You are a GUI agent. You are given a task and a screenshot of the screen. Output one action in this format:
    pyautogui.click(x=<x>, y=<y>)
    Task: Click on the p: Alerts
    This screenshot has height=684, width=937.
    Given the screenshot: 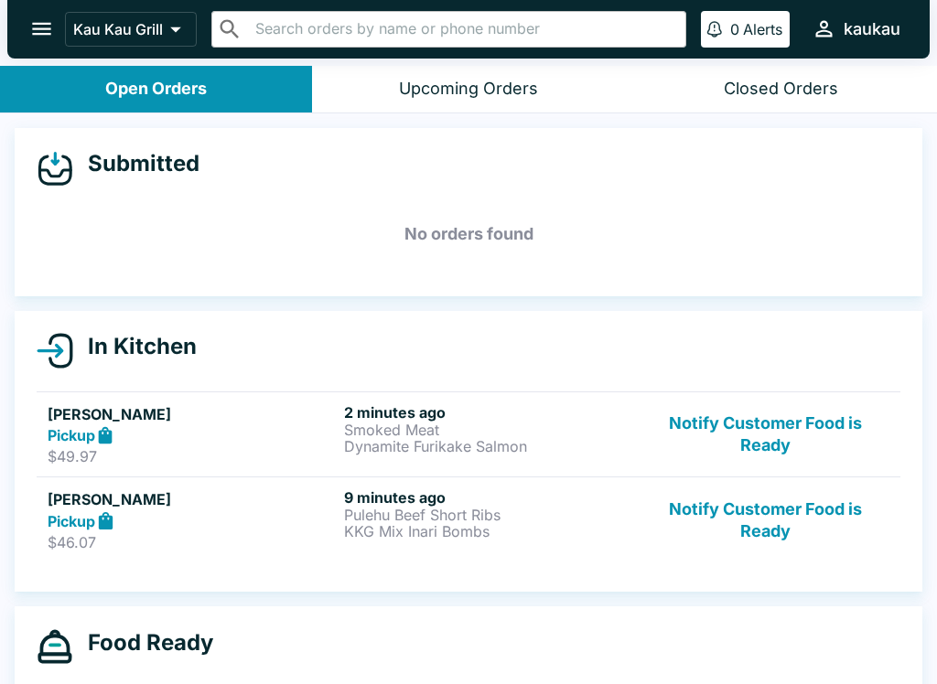 What is the action you would take?
    pyautogui.click(x=762, y=29)
    